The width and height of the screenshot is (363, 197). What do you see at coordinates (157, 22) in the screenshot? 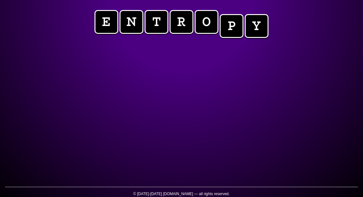
I see `span: t` at bounding box center [157, 22].